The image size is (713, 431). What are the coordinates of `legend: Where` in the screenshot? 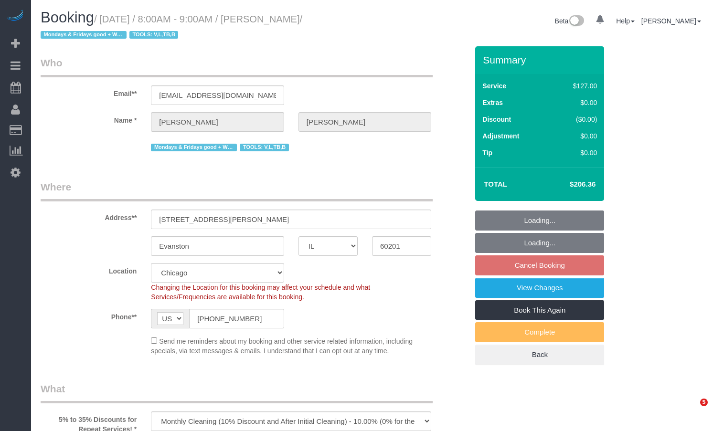 It's located at (236, 190).